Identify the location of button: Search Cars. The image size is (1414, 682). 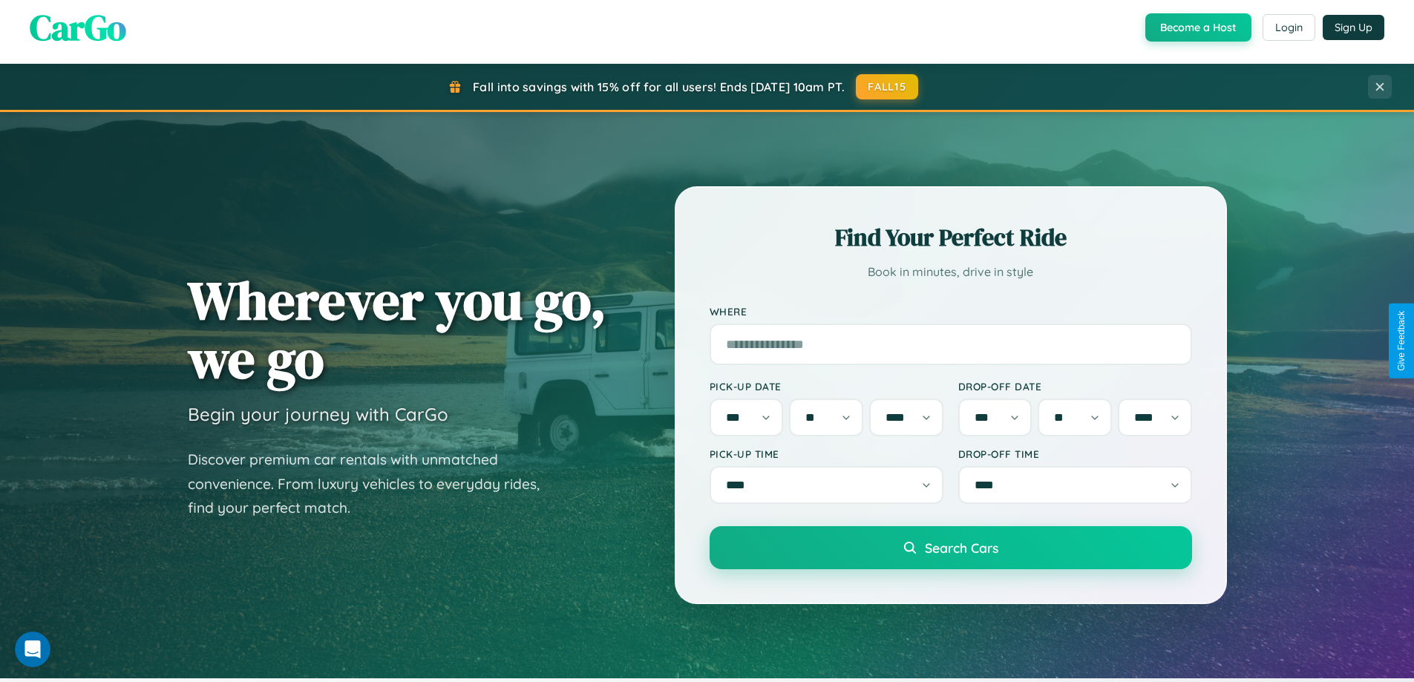
(951, 548).